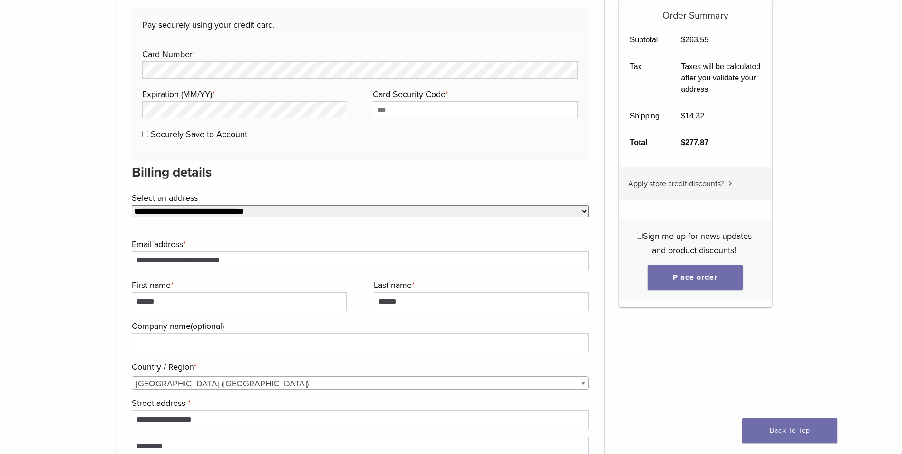 The height and width of the screenshot is (454, 902). What do you see at coordinates (731, 183) in the screenshot?
I see `img: caret.svg` at bounding box center [731, 183].